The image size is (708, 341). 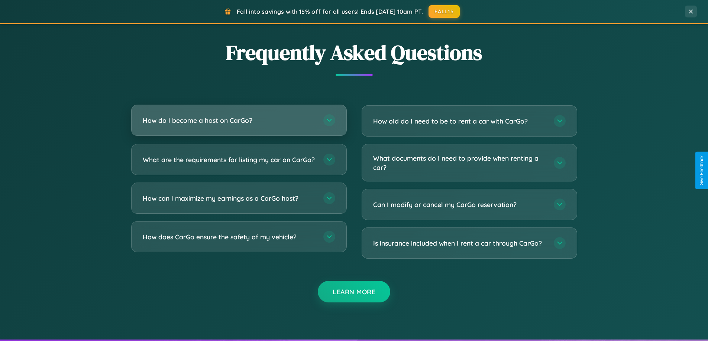 What do you see at coordinates (354, 52) in the screenshot?
I see `h2: Frequently Asked Questions` at bounding box center [354, 52].